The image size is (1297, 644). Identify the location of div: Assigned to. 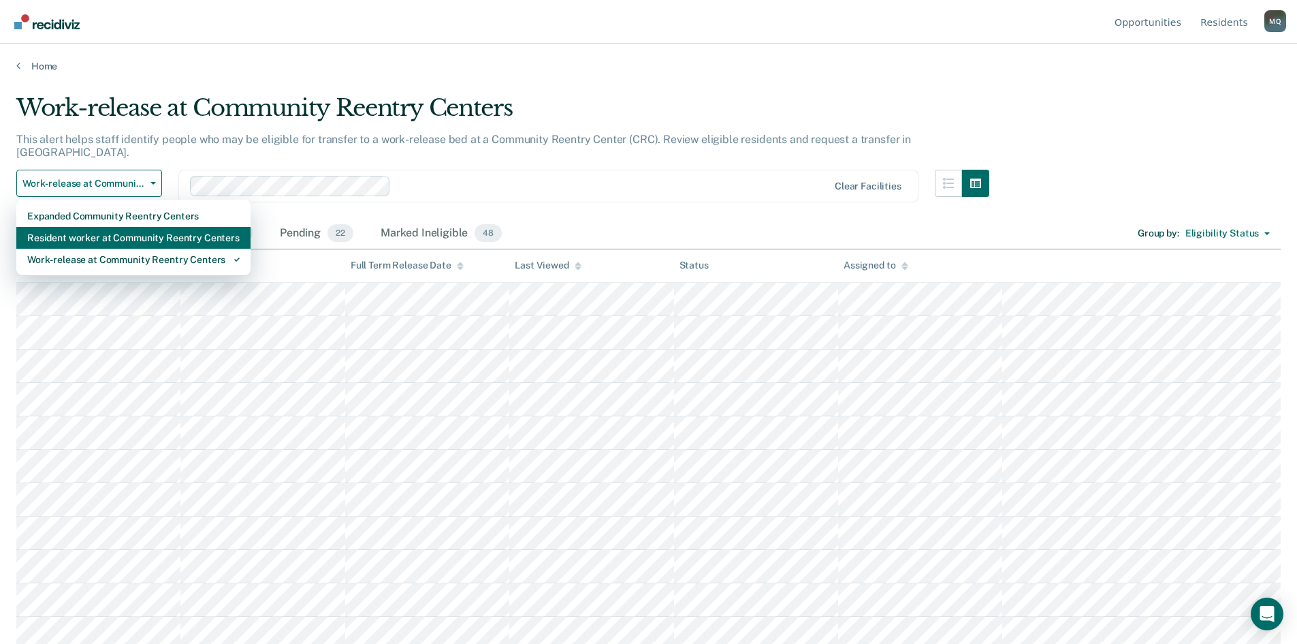
(876, 265).